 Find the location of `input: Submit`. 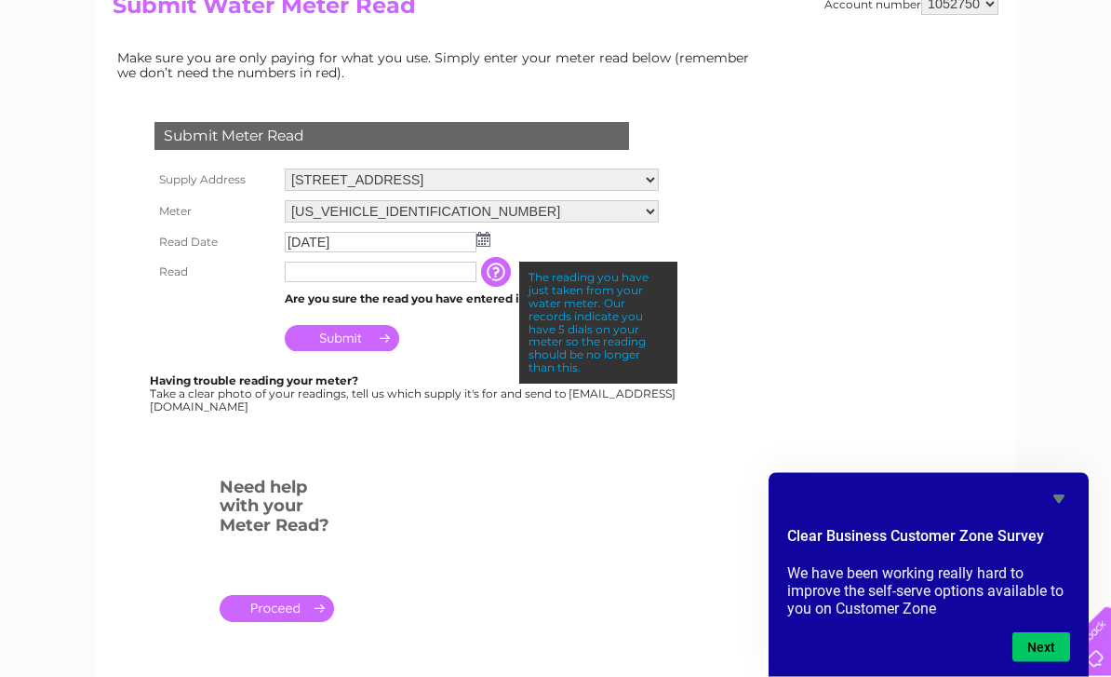

input: Submit is located at coordinates (342, 339).